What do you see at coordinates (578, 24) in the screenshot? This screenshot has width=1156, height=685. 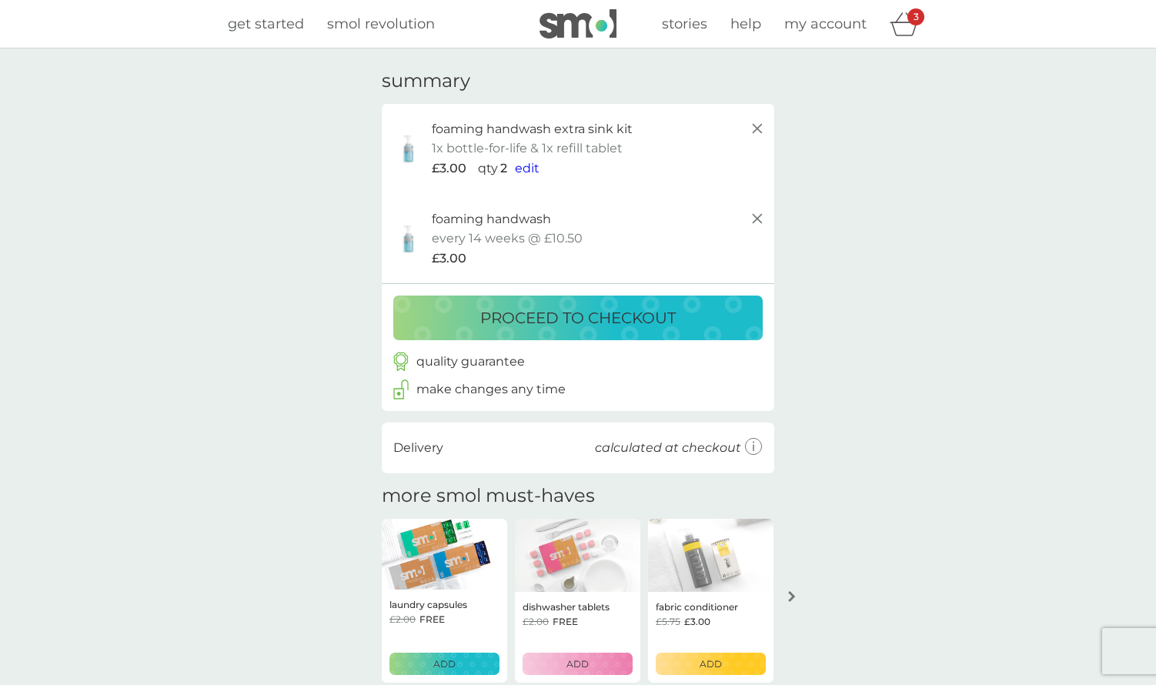 I see `img: smol` at bounding box center [578, 24].